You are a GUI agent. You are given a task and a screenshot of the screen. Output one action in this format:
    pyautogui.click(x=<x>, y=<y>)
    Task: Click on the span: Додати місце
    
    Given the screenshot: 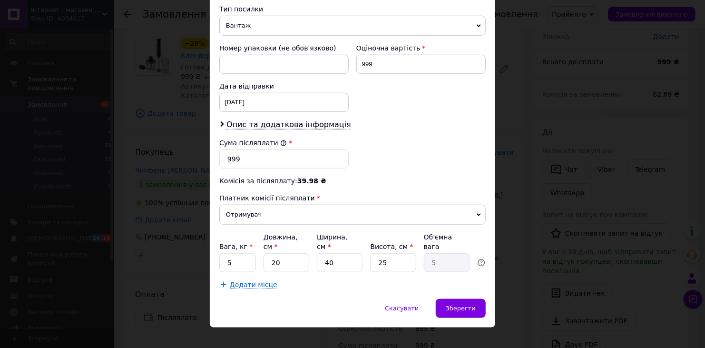 What is the action you would take?
    pyautogui.click(x=253, y=284)
    